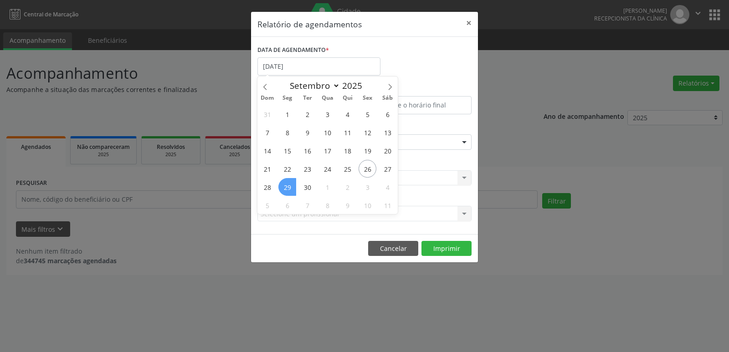 This screenshot has height=352, width=729. I want to click on span: Setembro 29, 2025, so click(287, 187).